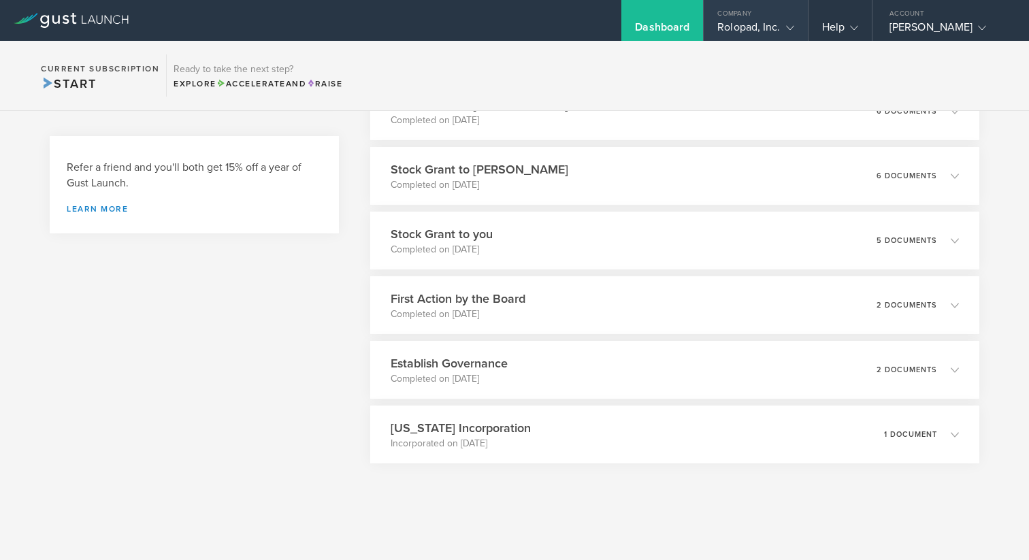  What do you see at coordinates (449, 363) in the screenshot?
I see `h3: Establish Governance` at bounding box center [449, 363].